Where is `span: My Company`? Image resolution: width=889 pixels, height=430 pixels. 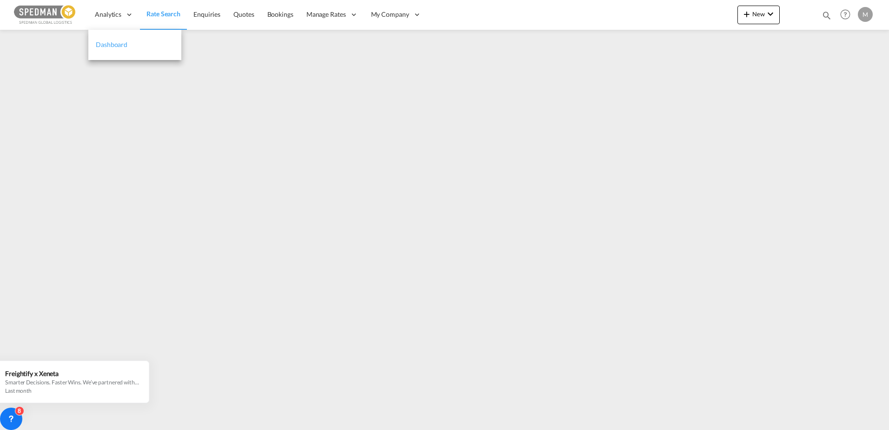 span: My Company is located at coordinates (390, 14).